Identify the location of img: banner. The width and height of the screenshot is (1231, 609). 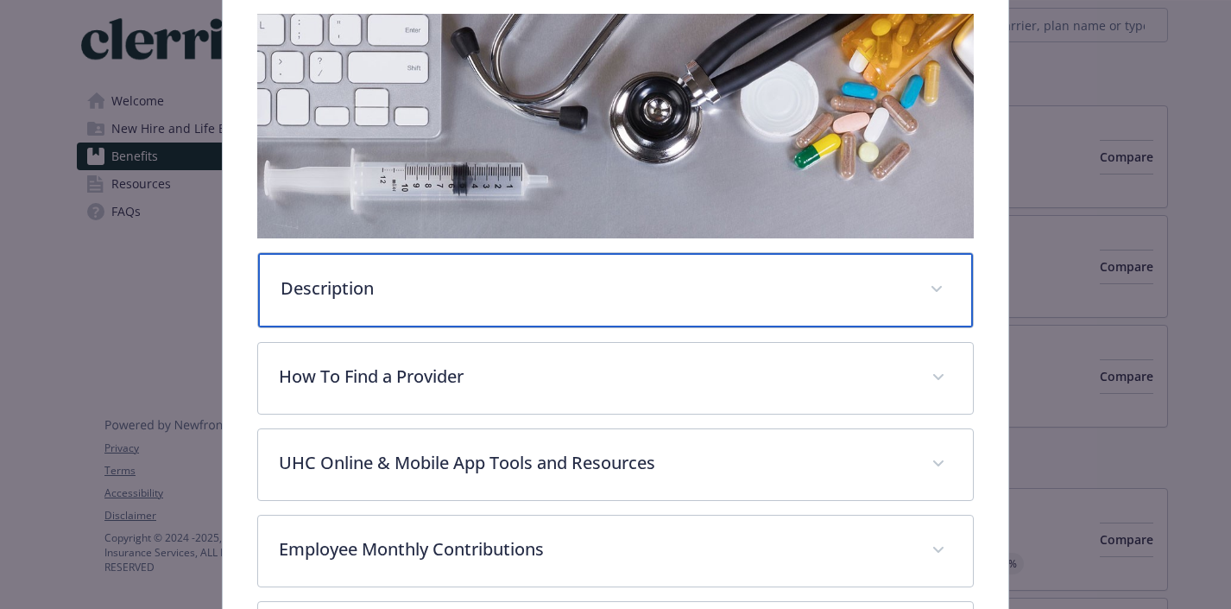
(616, 126).